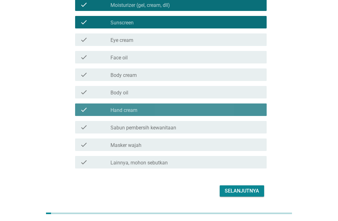  What do you see at coordinates (124, 75) in the screenshot?
I see `label: Body cream` at bounding box center [124, 75].